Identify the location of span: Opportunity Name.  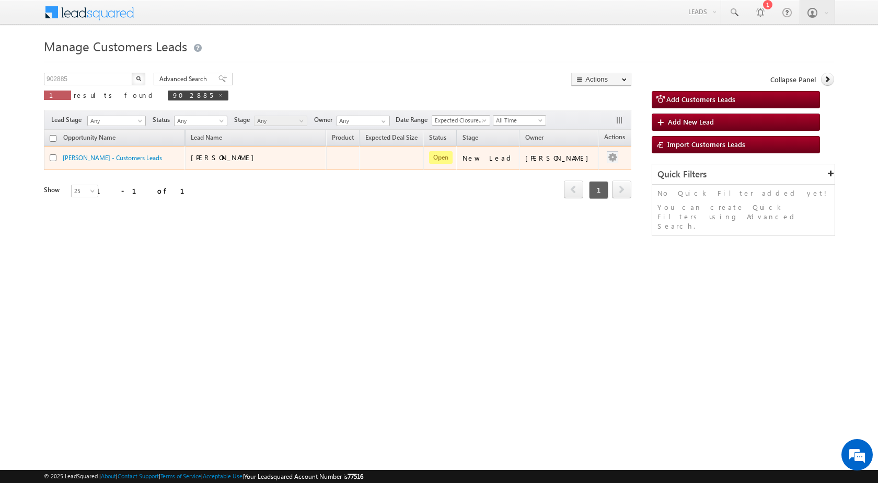
(89, 137).